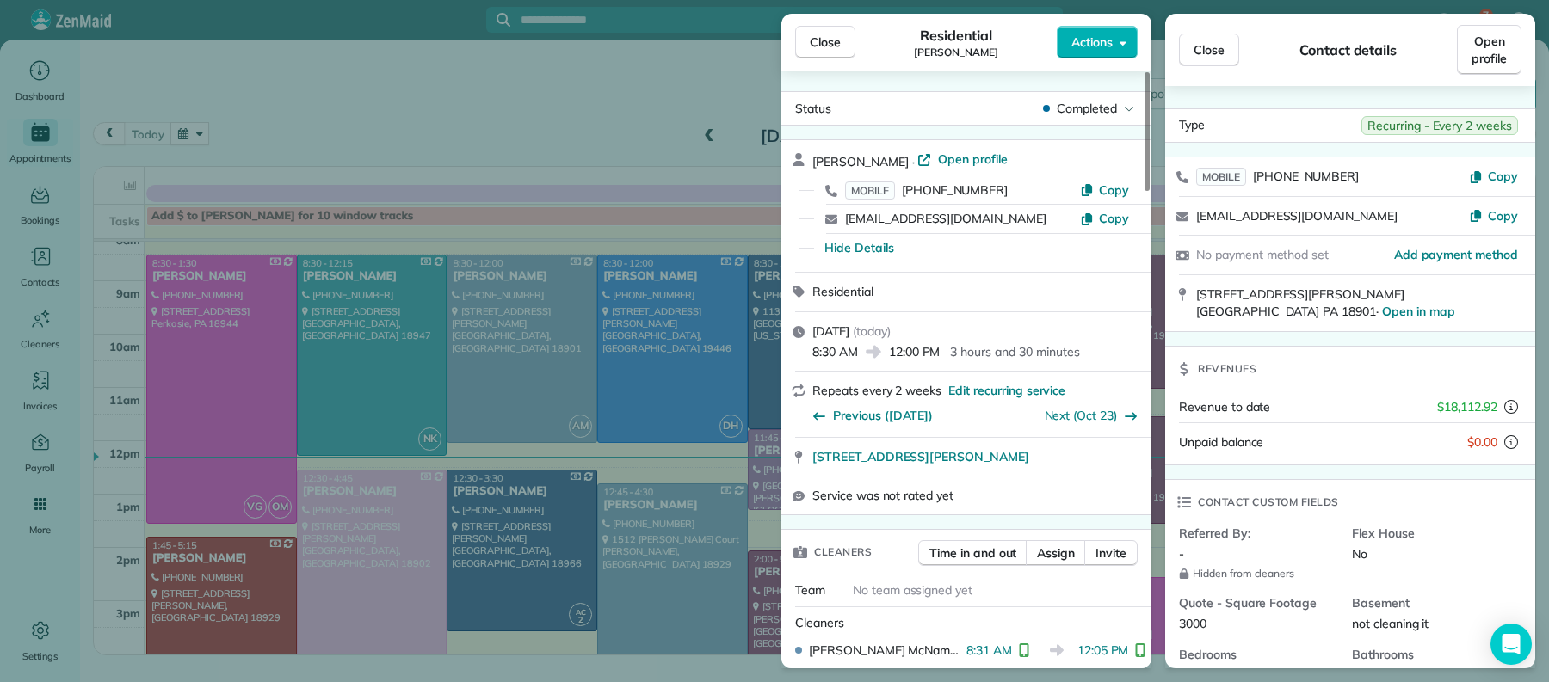 The height and width of the screenshot is (682, 1549). What do you see at coordinates (989, 651) in the screenshot?
I see `span: 8:31 AM` at bounding box center [989, 651].